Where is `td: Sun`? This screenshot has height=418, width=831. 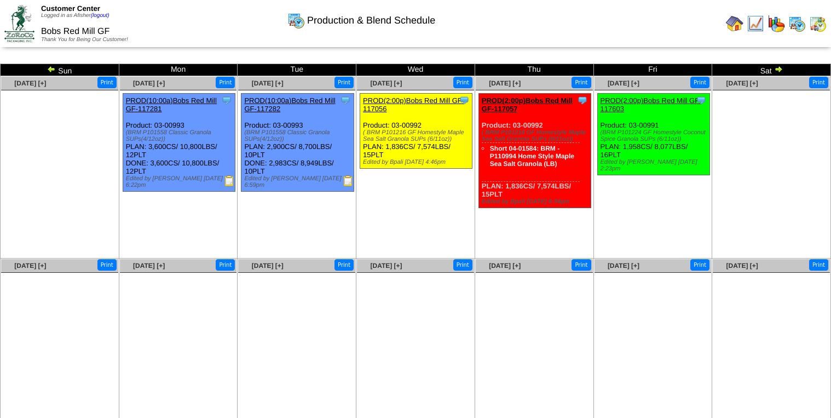
td: Sun is located at coordinates (60, 70).